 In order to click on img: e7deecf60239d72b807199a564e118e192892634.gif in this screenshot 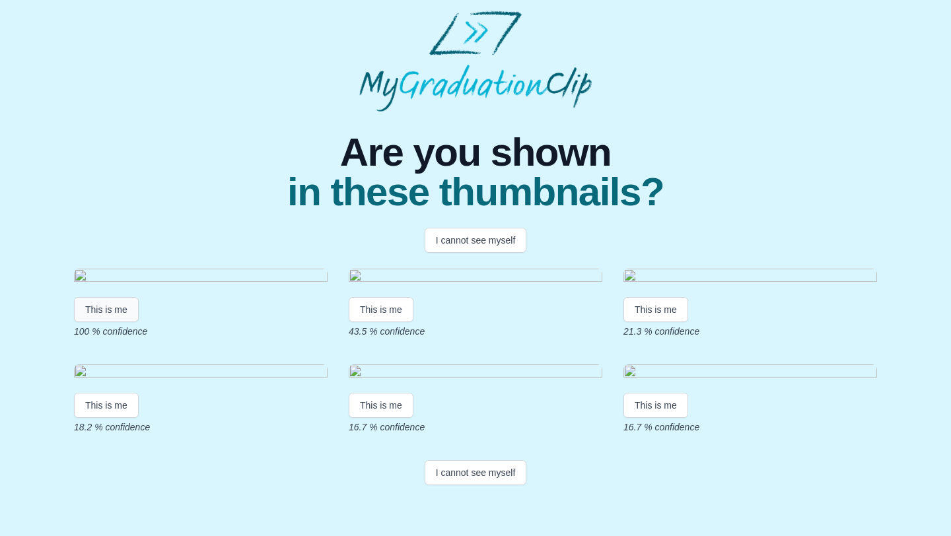, I will do `click(475, 373)`.